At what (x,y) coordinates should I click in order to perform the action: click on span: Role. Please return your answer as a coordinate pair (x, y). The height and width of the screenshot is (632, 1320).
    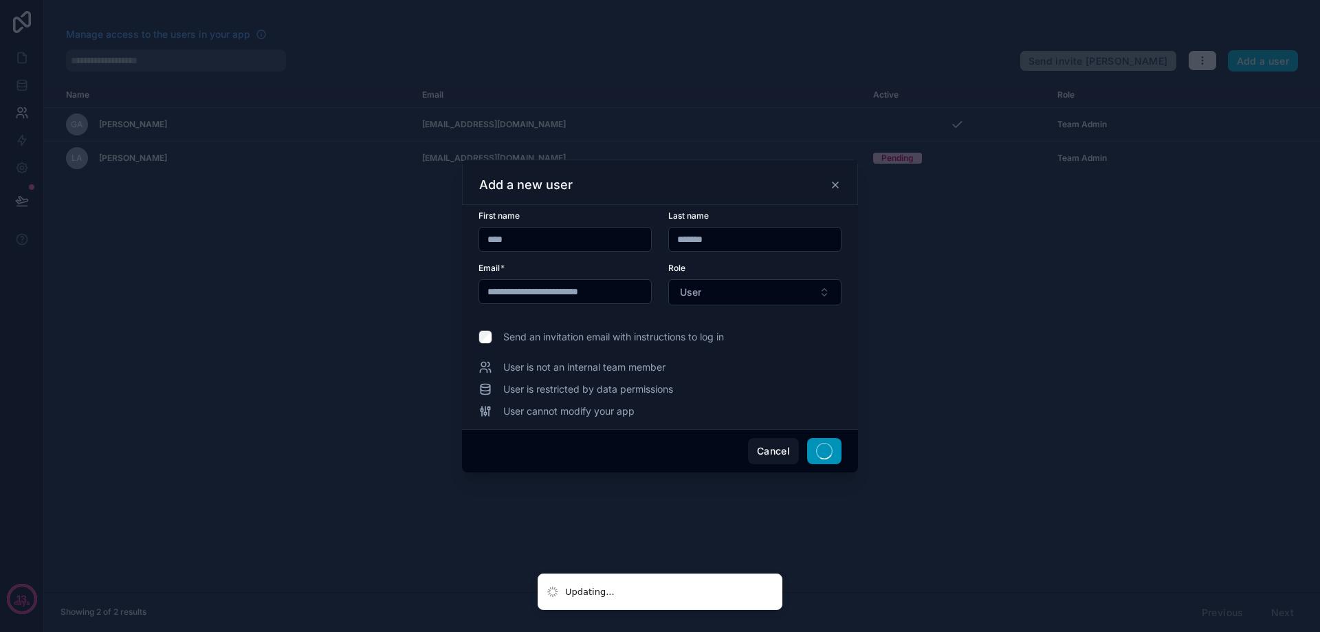
    Looking at the image, I should click on (677, 267).